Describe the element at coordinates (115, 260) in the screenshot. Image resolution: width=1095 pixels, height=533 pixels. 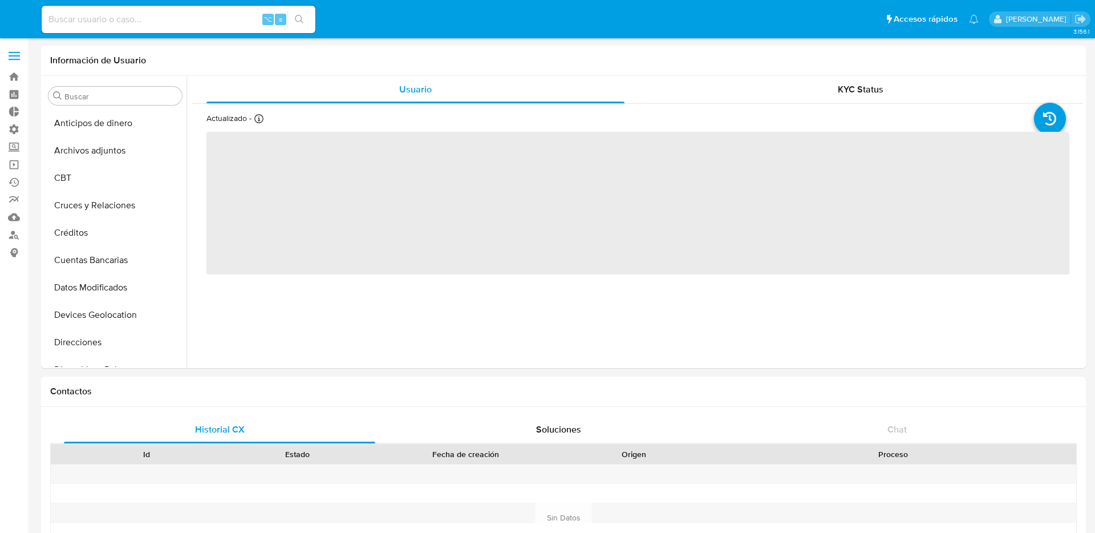
I see `button: Cuentas Bancarias` at that location.